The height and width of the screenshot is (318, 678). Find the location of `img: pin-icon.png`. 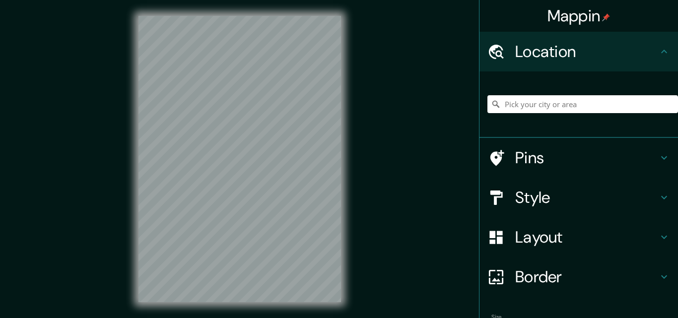

img: pin-icon.png is located at coordinates (606, 17).